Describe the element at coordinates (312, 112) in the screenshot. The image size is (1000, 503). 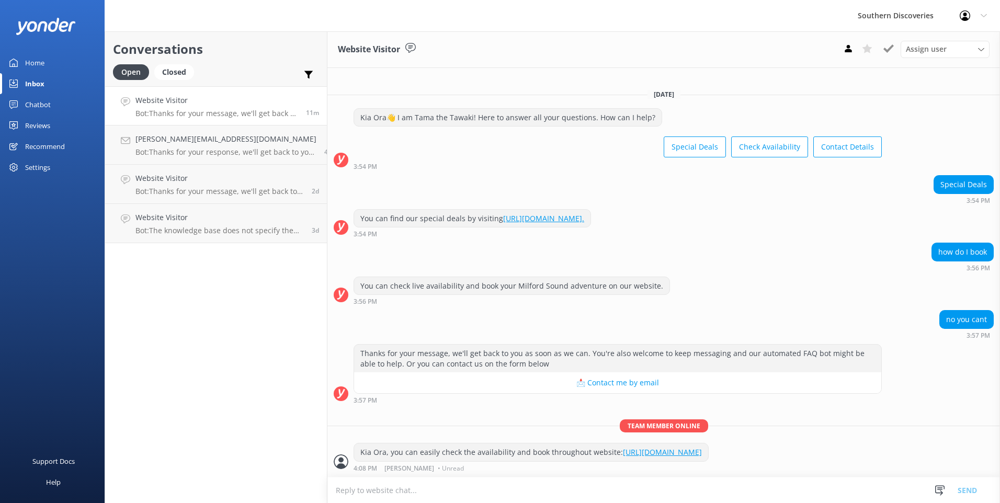
I see `span: Aug 23 2025 03:57pm (UTC +12:00) Pacific/Auckland` at that location.